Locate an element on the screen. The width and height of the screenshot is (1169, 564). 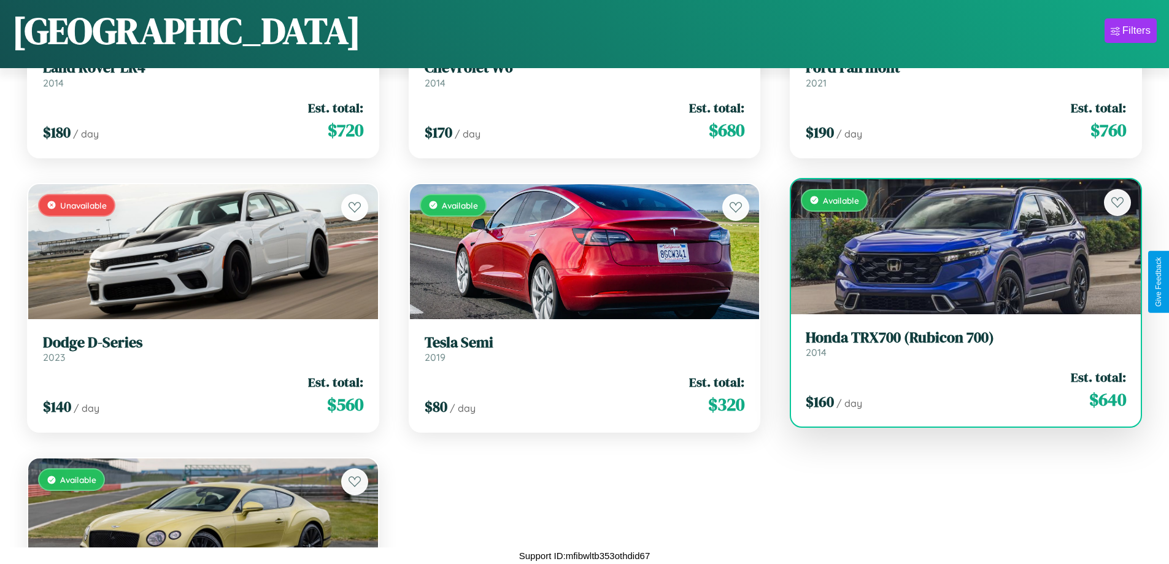
a: Chevrolet W62014 is located at coordinates (585, 74).